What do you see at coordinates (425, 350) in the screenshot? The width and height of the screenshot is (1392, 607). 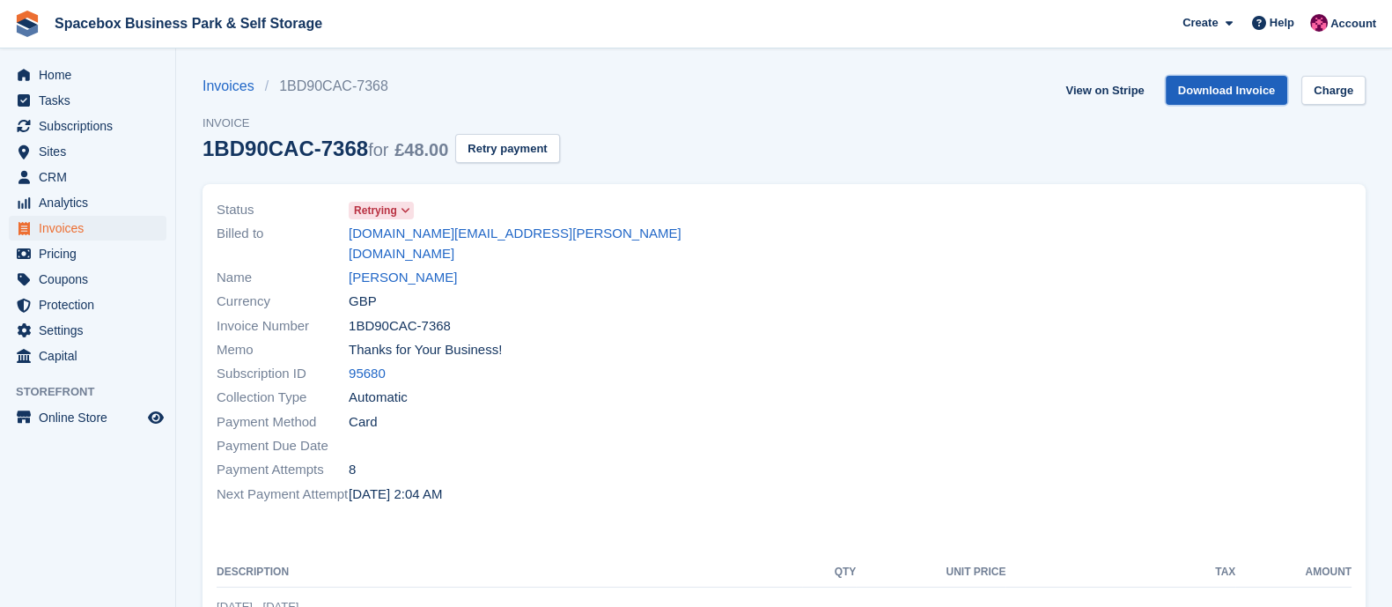 I see `span: Thanks for Your Business!` at bounding box center [425, 350].